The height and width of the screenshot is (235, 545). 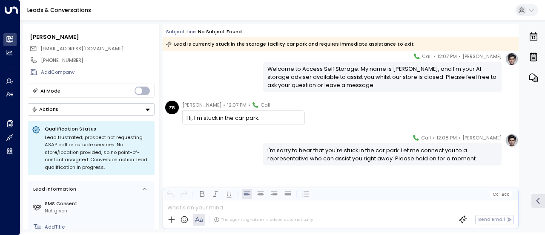 I want to click on button: Actions, so click(x=91, y=109).